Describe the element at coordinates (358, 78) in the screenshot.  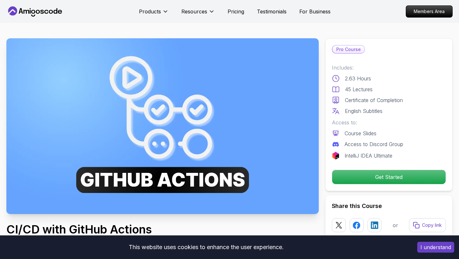
I see `p: 2.63 Hours` at that location.